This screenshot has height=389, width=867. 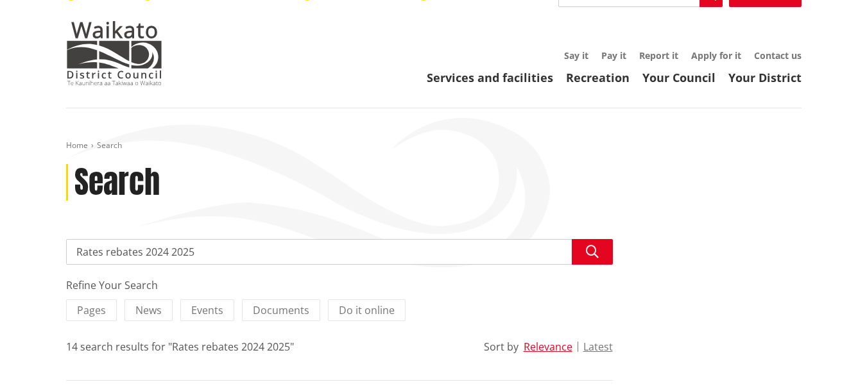 What do you see at coordinates (716, 55) in the screenshot?
I see `a: Apply for it` at bounding box center [716, 55].